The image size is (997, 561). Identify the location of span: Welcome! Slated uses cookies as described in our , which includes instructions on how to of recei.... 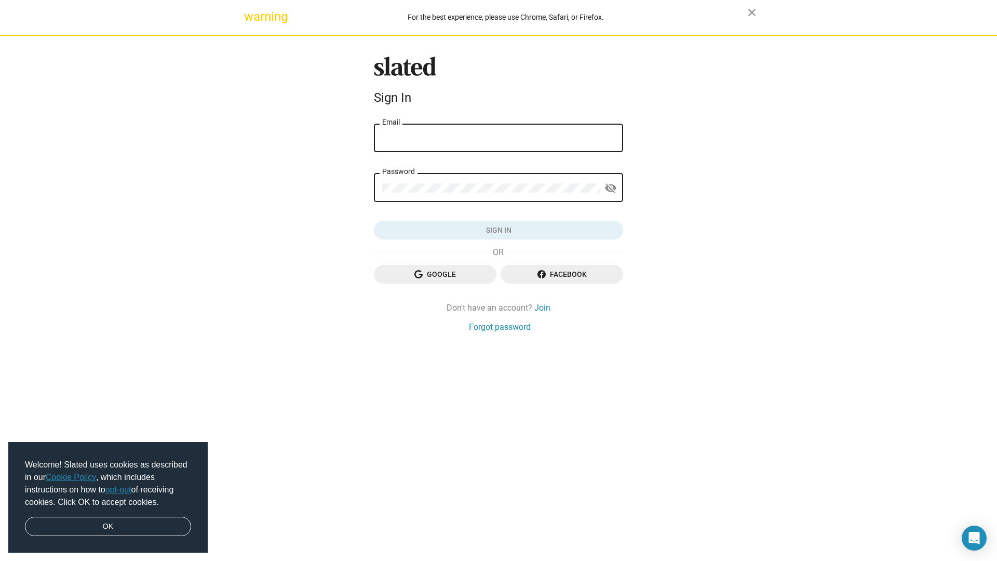
(108, 484).